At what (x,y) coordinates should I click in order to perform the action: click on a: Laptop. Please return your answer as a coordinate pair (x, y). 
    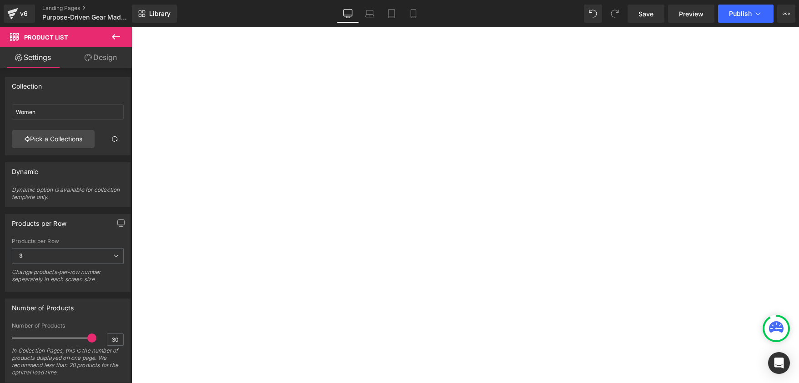
    Looking at the image, I should click on (370, 14).